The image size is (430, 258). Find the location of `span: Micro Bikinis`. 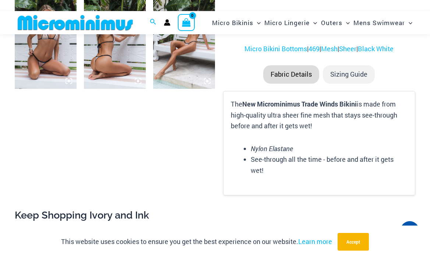

span: Micro Bikinis is located at coordinates (233, 22).